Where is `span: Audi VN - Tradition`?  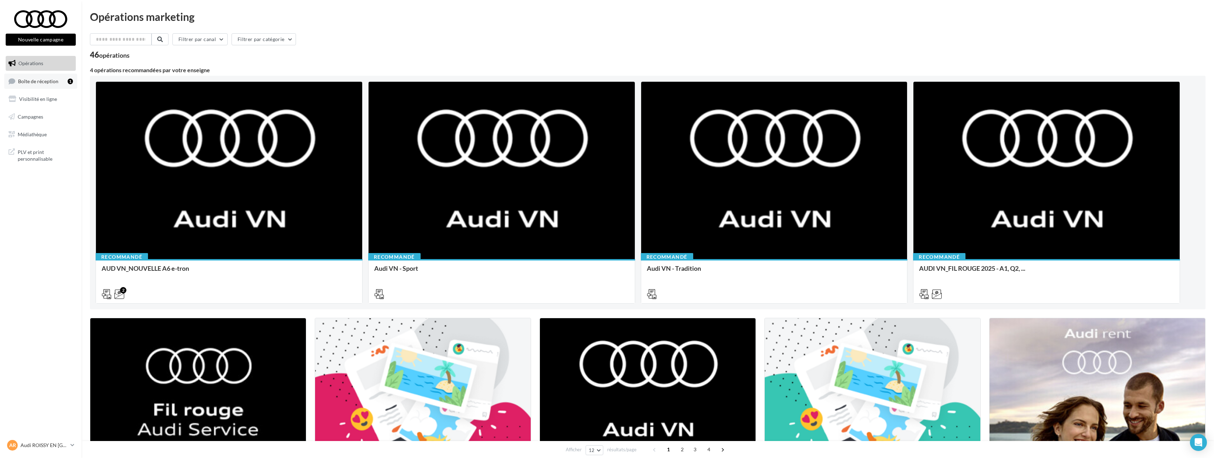
span: Audi VN - Tradition is located at coordinates (674, 268).